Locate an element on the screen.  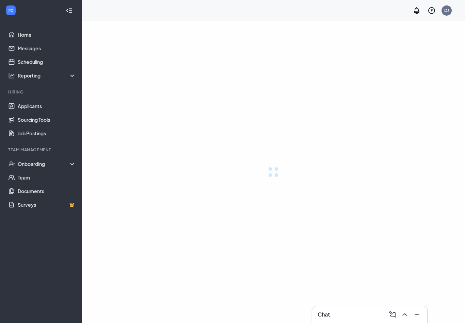
a: Team is located at coordinates (47, 178).